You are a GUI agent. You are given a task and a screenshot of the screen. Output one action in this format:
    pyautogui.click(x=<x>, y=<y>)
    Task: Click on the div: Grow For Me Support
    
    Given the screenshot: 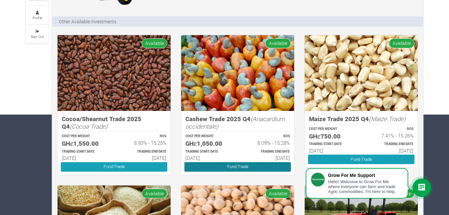 What is the action you would take?
    pyautogui.click(x=365, y=176)
    